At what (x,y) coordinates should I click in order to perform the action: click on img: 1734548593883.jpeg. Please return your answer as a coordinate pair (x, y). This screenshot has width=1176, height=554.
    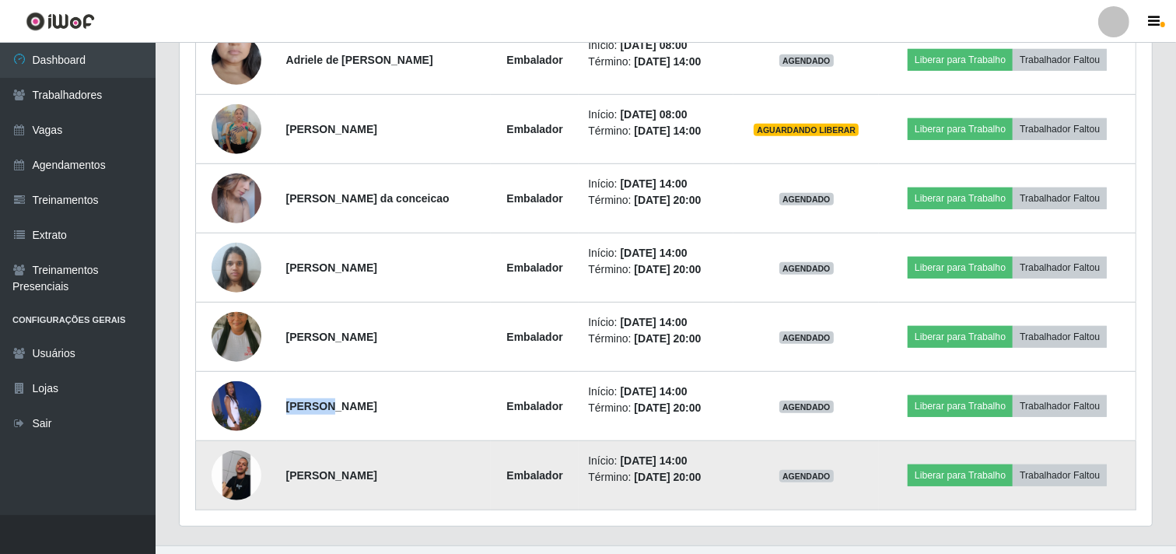
    Looking at the image, I should click on (236, 60).